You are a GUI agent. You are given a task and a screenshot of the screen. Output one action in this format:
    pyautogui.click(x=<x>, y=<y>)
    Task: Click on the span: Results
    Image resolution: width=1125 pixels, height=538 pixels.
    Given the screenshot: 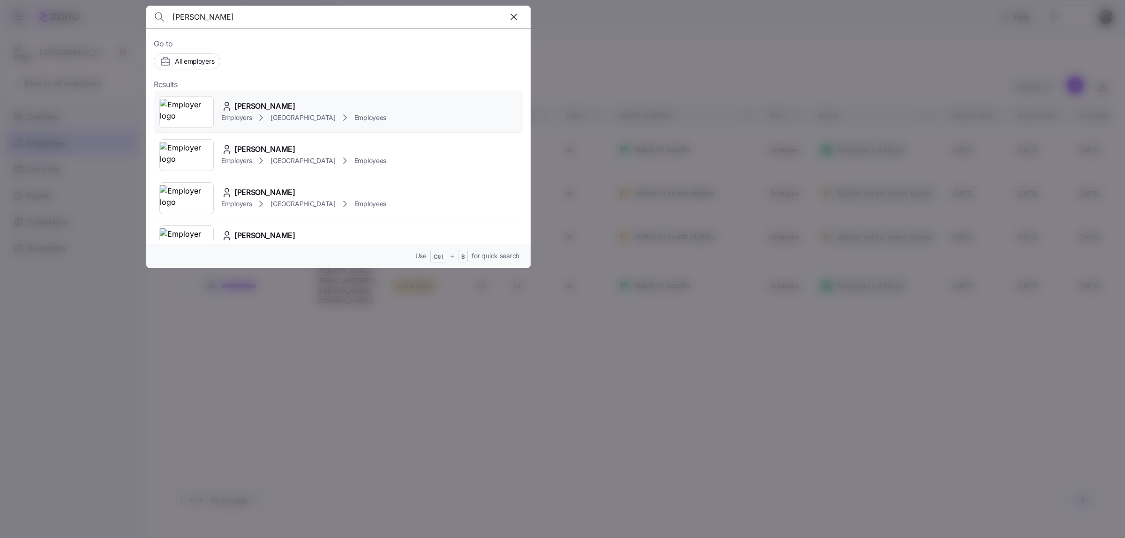 What is the action you would take?
    pyautogui.click(x=165, y=84)
    